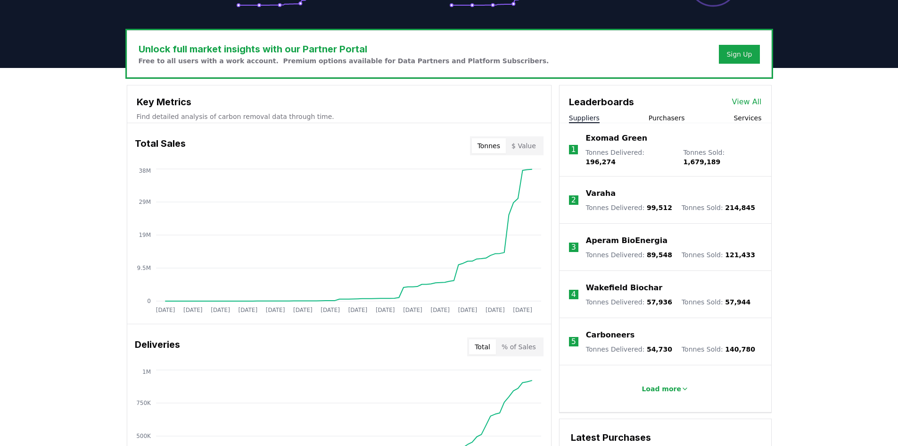  Describe the element at coordinates (147, 372) in the screenshot. I see `tspan: 1M` at that location.